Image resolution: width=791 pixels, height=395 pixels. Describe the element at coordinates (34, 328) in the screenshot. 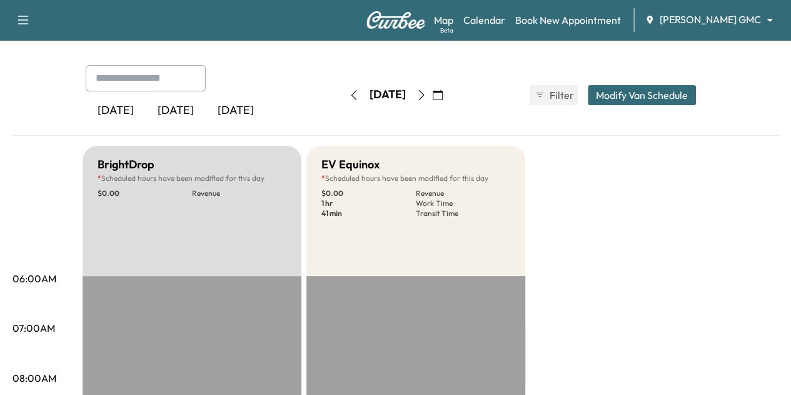

I see `p: 07:00AM` at that location.